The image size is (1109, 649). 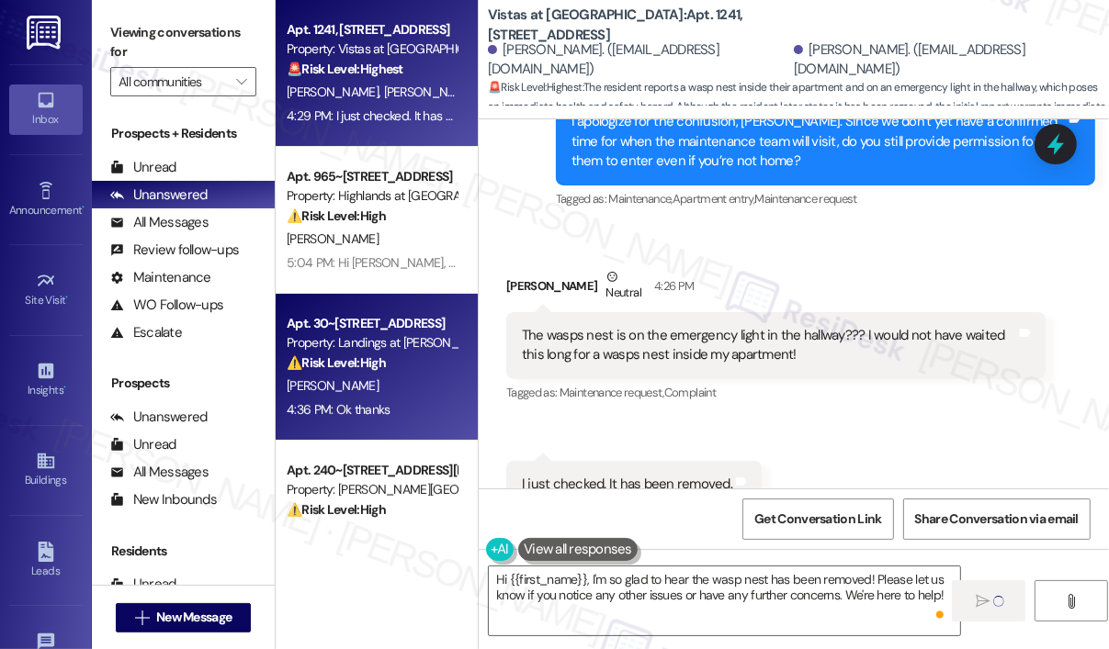 What do you see at coordinates (173, 82) in the screenshot?
I see `input: All communities` at bounding box center [173, 82].